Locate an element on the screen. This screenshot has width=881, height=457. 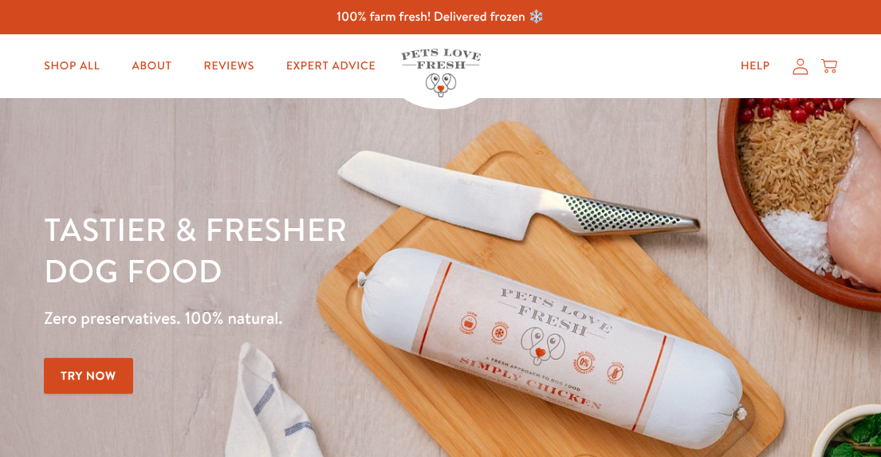
a: Shop All is located at coordinates (72, 66).